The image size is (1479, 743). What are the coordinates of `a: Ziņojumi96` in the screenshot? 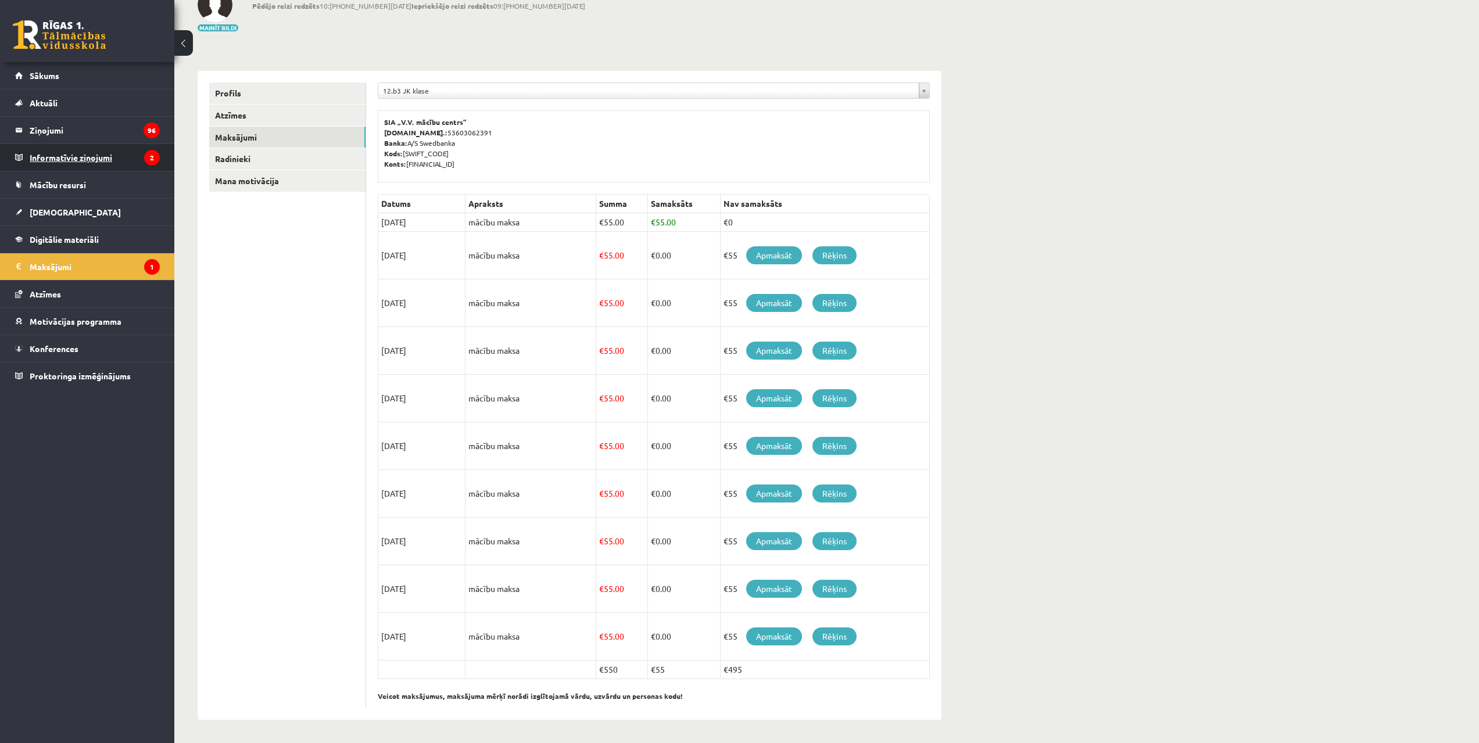 It's located at (87, 130).